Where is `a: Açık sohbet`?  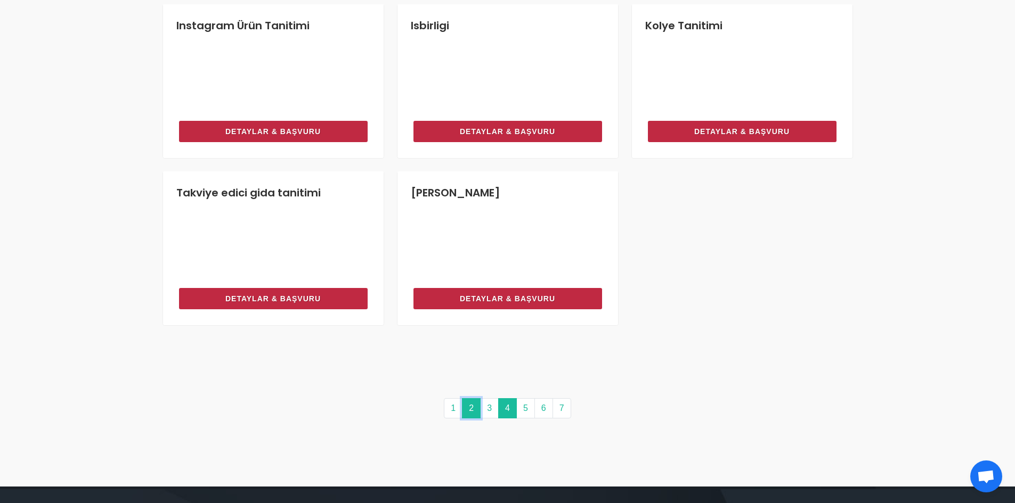 a: Açık sohbet is located at coordinates (986, 477).